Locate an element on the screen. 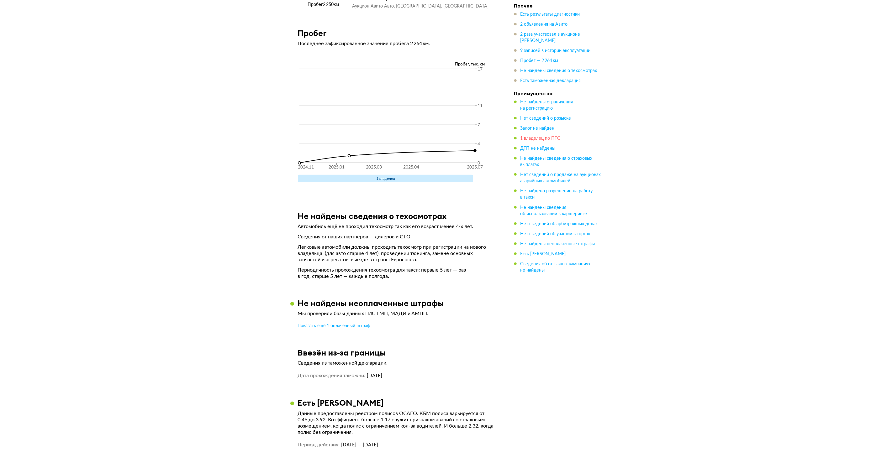  span: Нет сведений о розыске is located at coordinates (546, 119).